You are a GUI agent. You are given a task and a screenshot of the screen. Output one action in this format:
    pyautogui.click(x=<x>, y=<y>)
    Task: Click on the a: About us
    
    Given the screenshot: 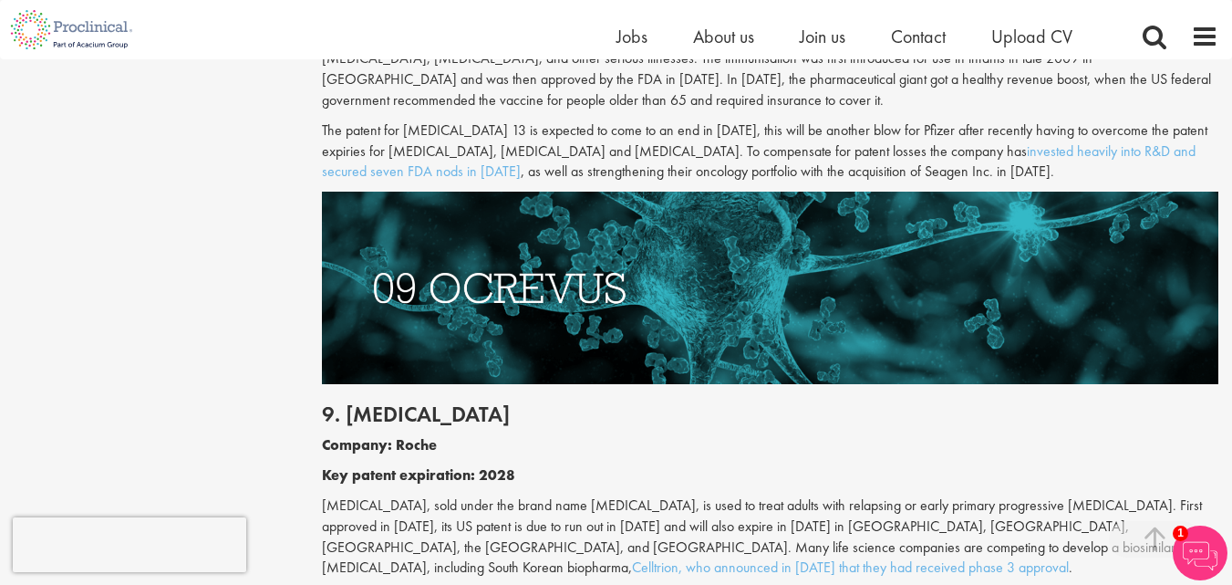 What is the action you would take?
    pyautogui.click(x=723, y=36)
    